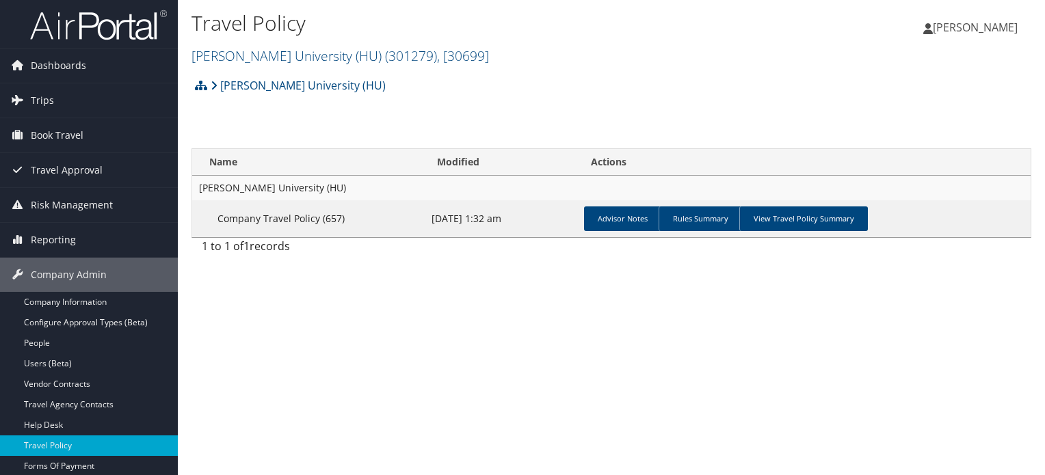 The image size is (1045, 475). What do you see at coordinates (501, 162) in the screenshot?
I see `th: Modified: activate to sort column ascending` at bounding box center [501, 162].